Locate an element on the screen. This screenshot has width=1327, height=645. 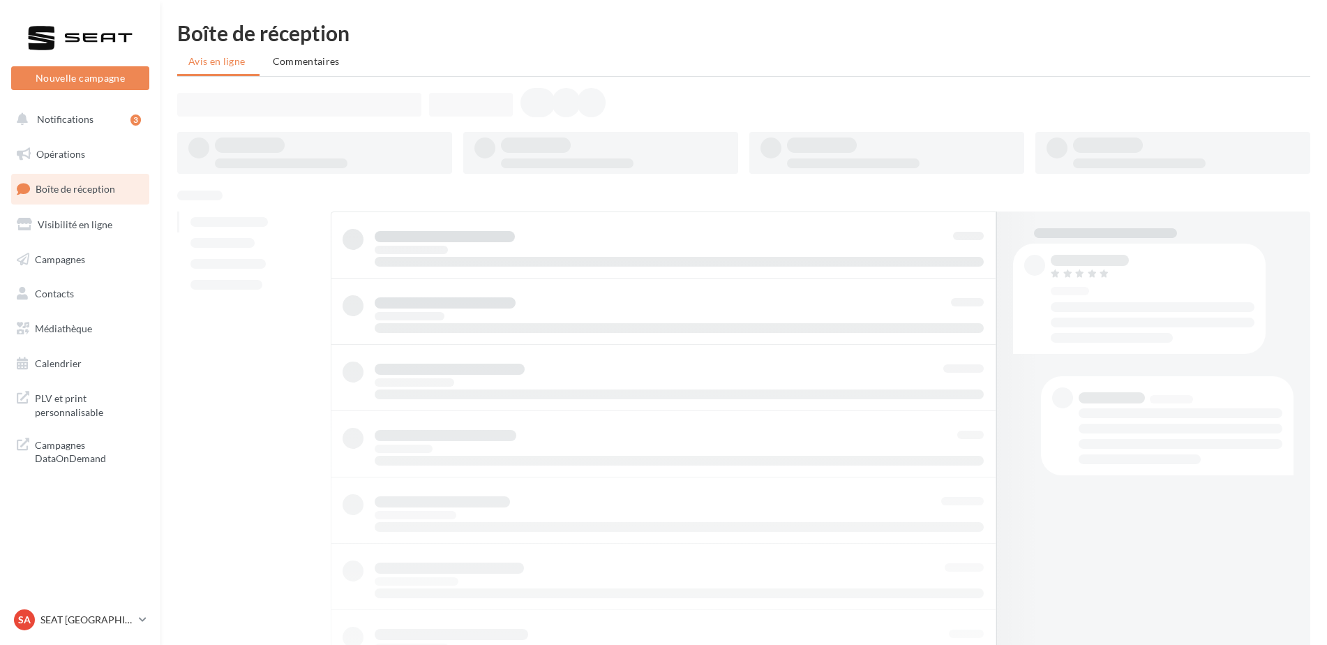
span: SA is located at coordinates (24, 620).